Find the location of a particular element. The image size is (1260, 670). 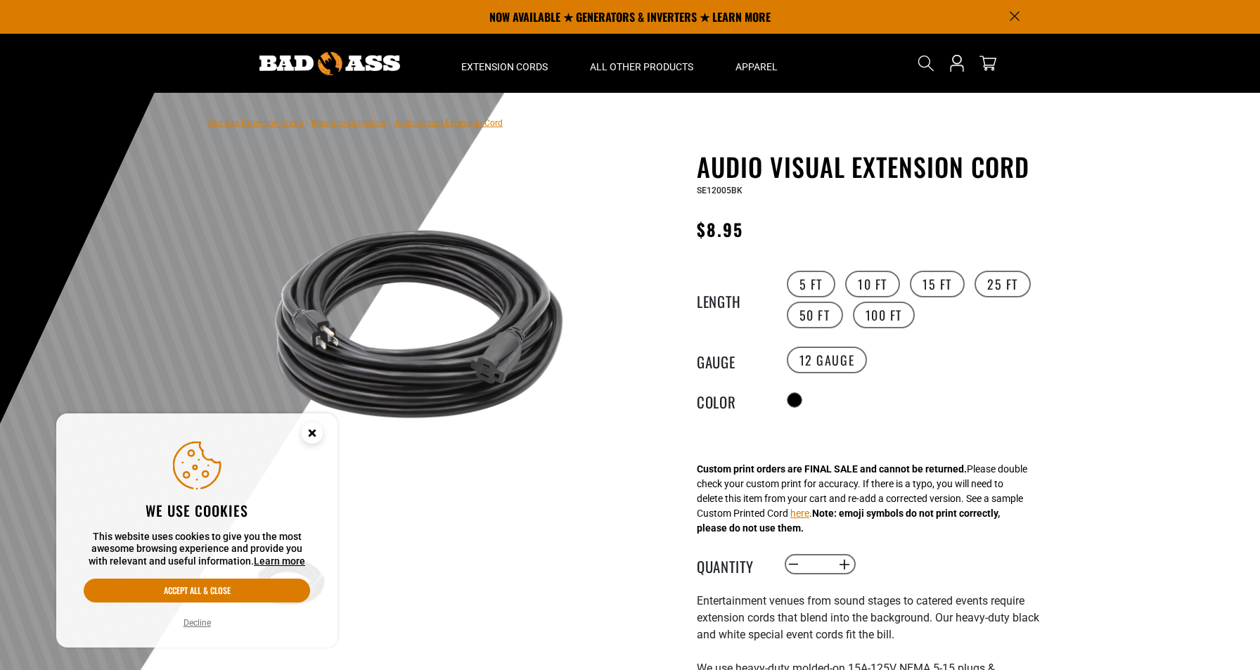

a: Bad Ass Extension Cords is located at coordinates (255, 123).